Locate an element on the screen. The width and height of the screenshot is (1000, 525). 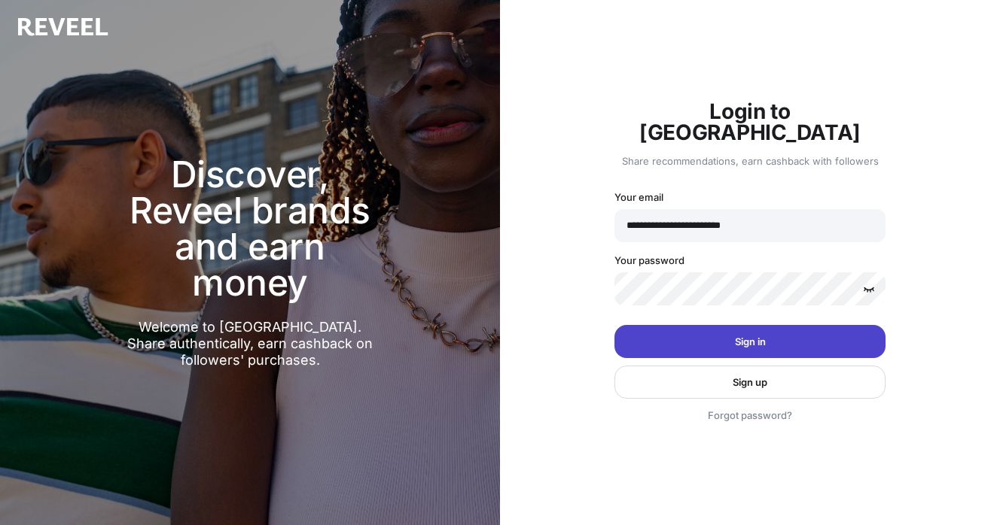
p: Share recommendations, earn cashback with followers is located at coordinates (750, 161).